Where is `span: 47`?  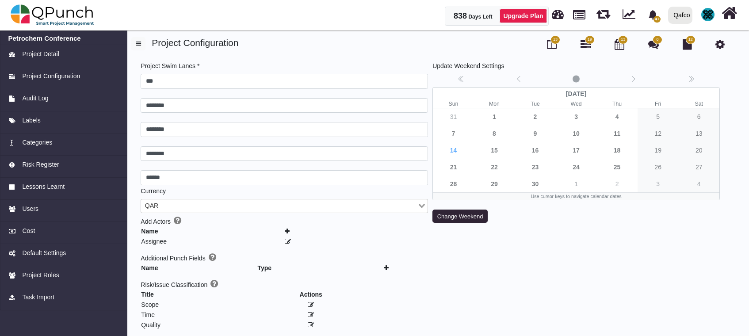 span: 47 is located at coordinates (657, 19).